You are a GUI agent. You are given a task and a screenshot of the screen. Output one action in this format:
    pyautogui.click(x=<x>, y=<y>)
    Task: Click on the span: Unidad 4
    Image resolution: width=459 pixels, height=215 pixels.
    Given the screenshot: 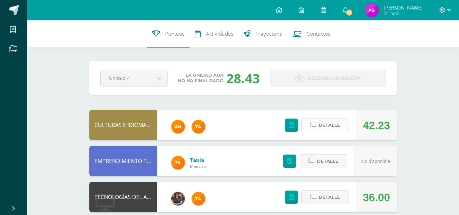 What is the action you would take?
    pyautogui.click(x=126, y=78)
    